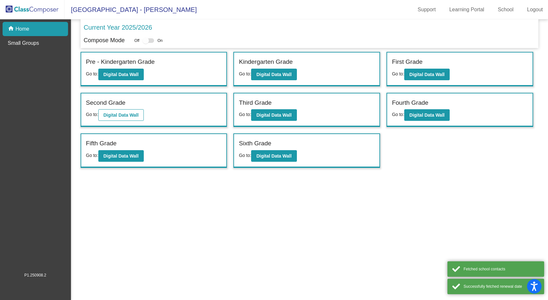  I want to click on label: Kindergarten Grade, so click(266, 62).